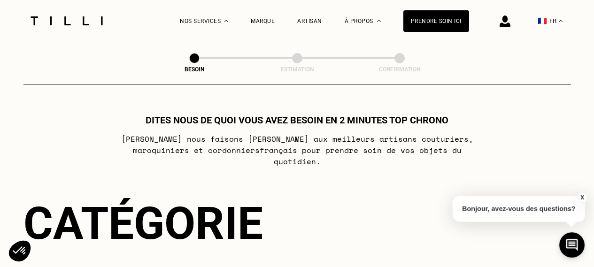 The width and height of the screenshot is (594, 267). What do you see at coordinates (297, 70) in the screenshot?
I see `div: Estimation` at bounding box center [297, 70].